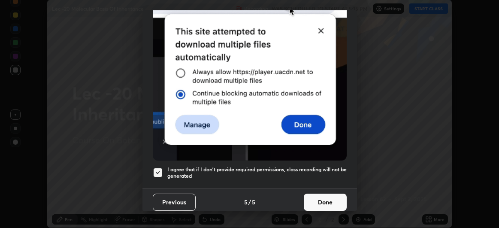 Image resolution: width=499 pixels, height=228 pixels. What do you see at coordinates (257, 173) in the screenshot?
I see `h5: I agree that if I don't provide required permissions, class recording will not be generated` at bounding box center [257, 173].